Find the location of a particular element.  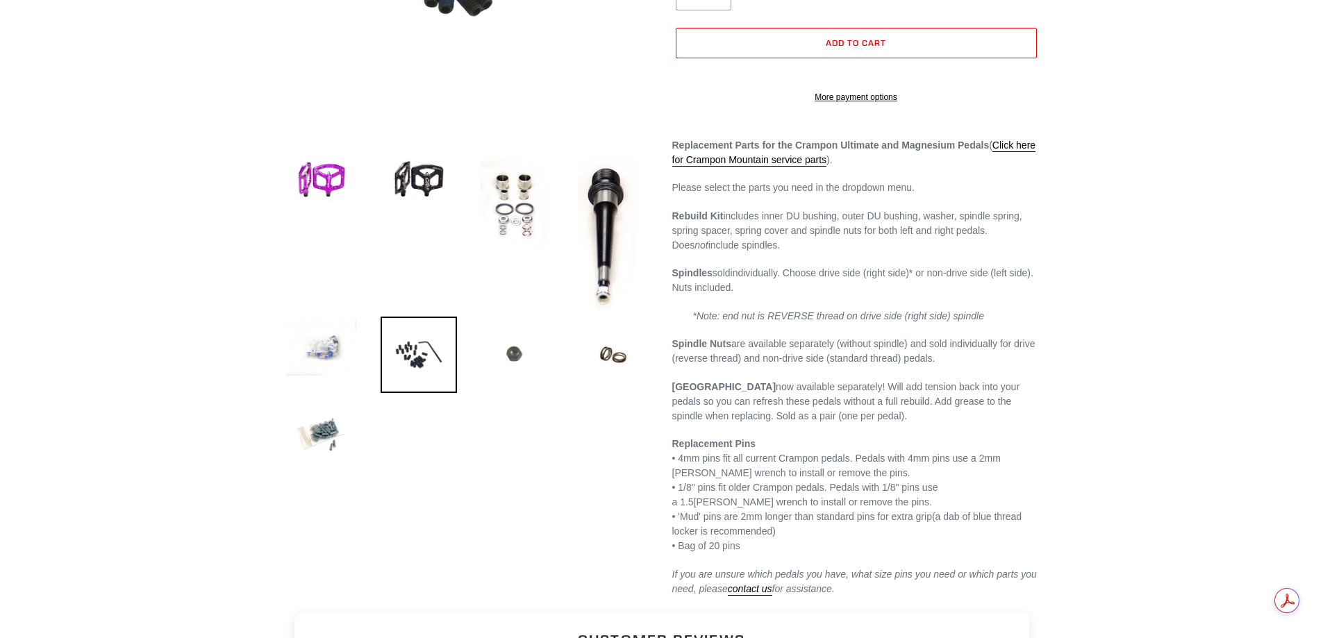

span: (a dab of blue thread locker is recommended) is located at coordinates (847, 524).